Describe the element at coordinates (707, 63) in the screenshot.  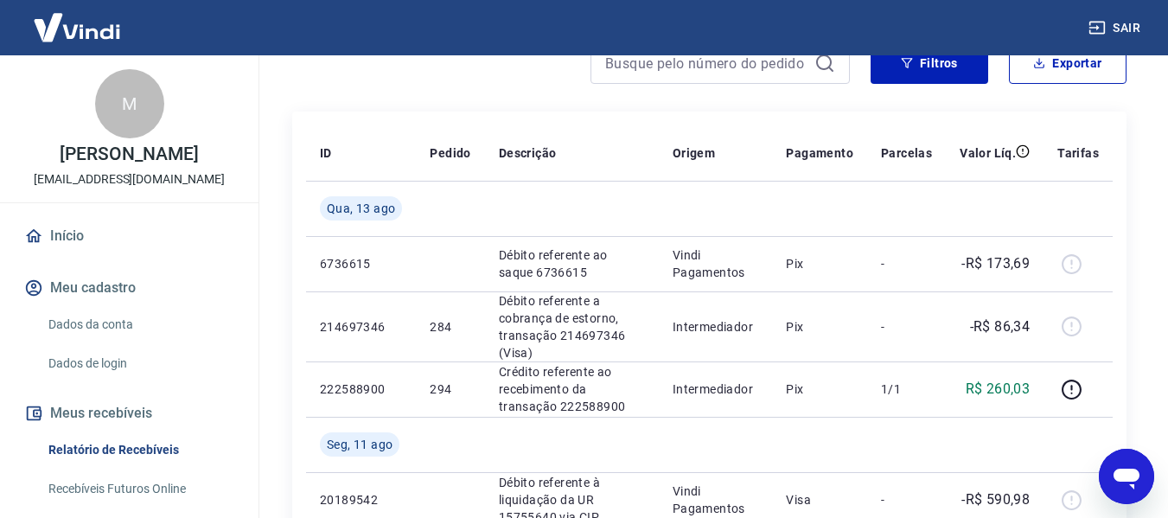
I see `input: Busque pelo número do pedido` at that location.